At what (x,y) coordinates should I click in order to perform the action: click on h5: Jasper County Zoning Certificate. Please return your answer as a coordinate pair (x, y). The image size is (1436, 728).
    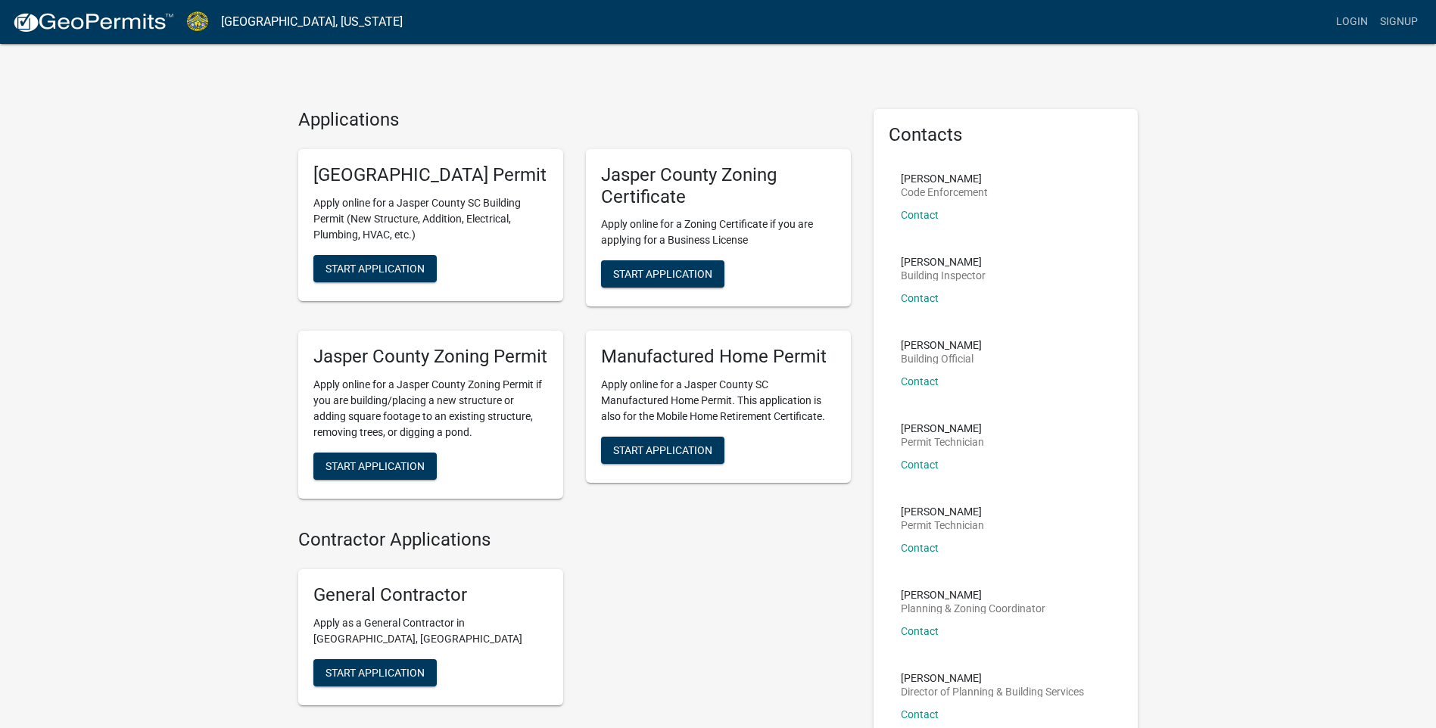
    Looking at the image, I should click on (718, 186).